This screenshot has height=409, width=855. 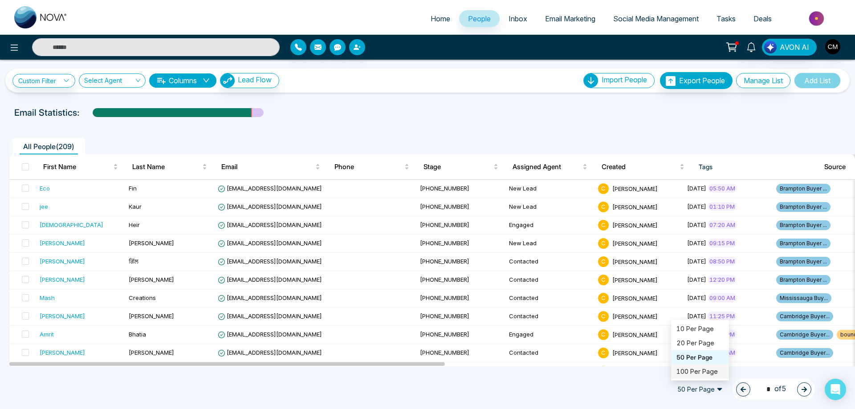 What do you see at coordinates (700, 390) in the screenshot?
I see `span: 50 Per Page` at bounding box center [700, 390].